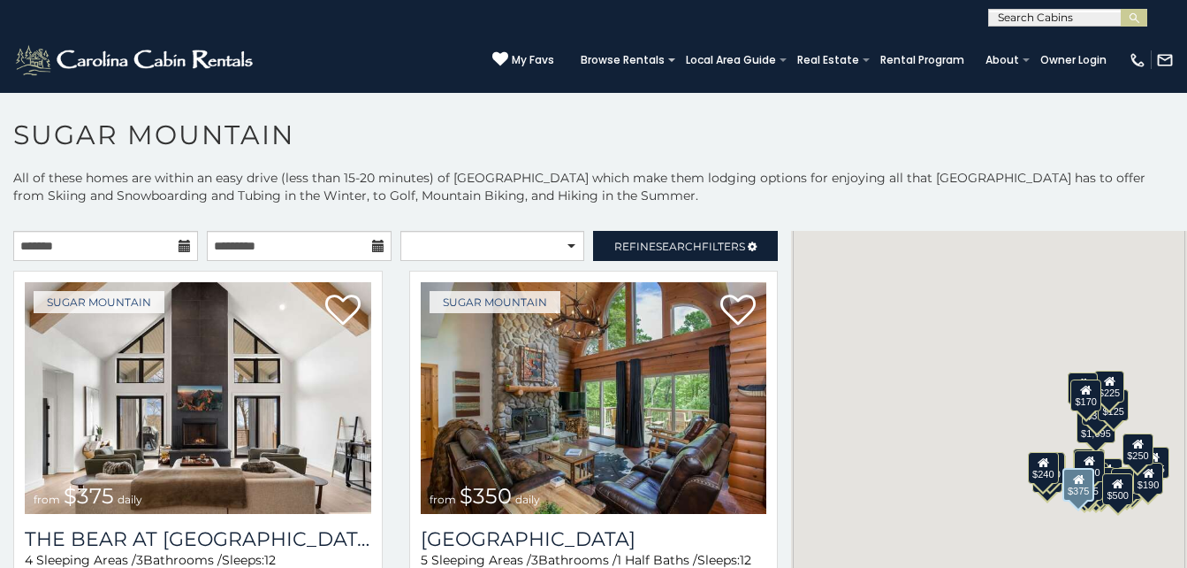 The height and width of the screenshot is (568, 1187). I want to click on div: $155, so click(1154, 462).